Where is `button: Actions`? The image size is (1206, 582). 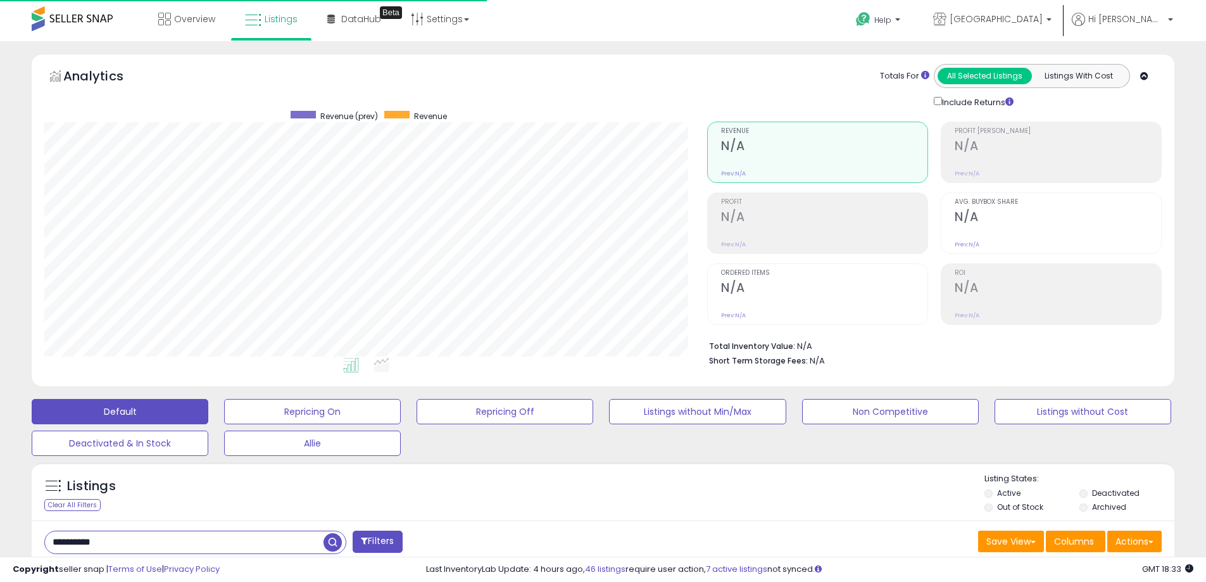
button: Actions is located at coordinates (1135, 541).